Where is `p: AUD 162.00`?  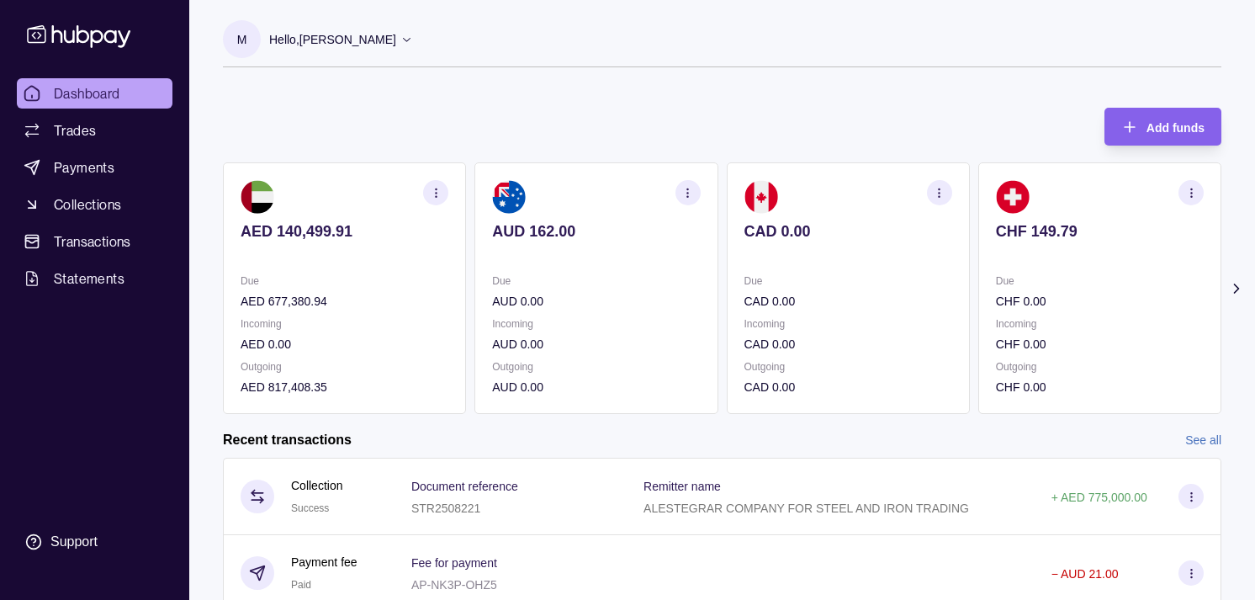 p: AUD 162.00 is located at coordinates (595, 231).